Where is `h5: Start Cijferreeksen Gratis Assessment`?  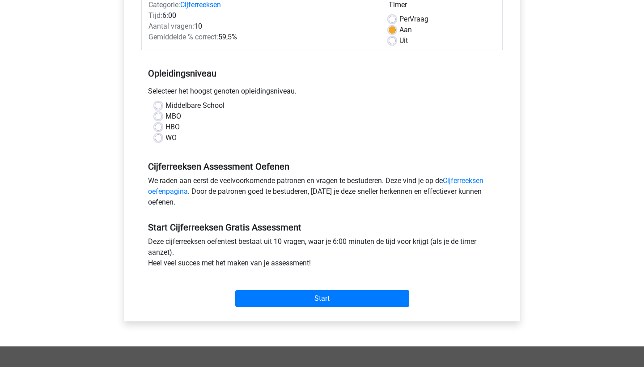
h5: Start Cijferreeksen Gratis Assessment is located at coordinates (322, 227).